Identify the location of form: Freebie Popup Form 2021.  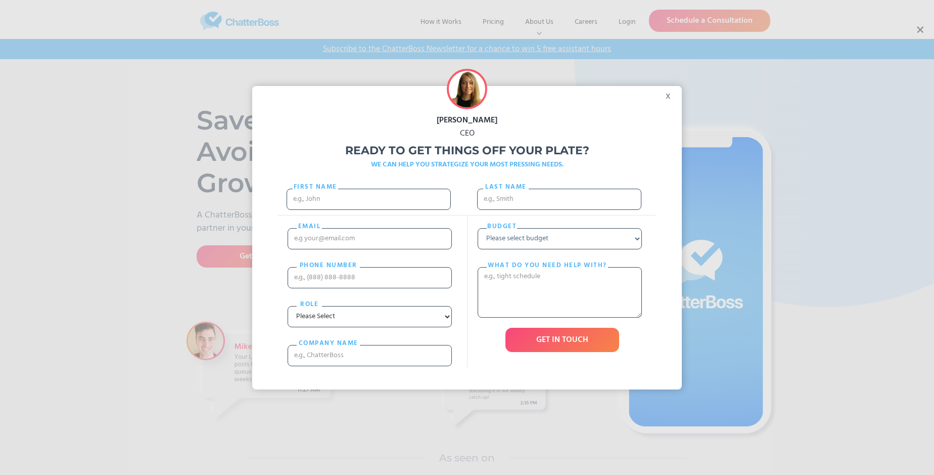
(467, 276).